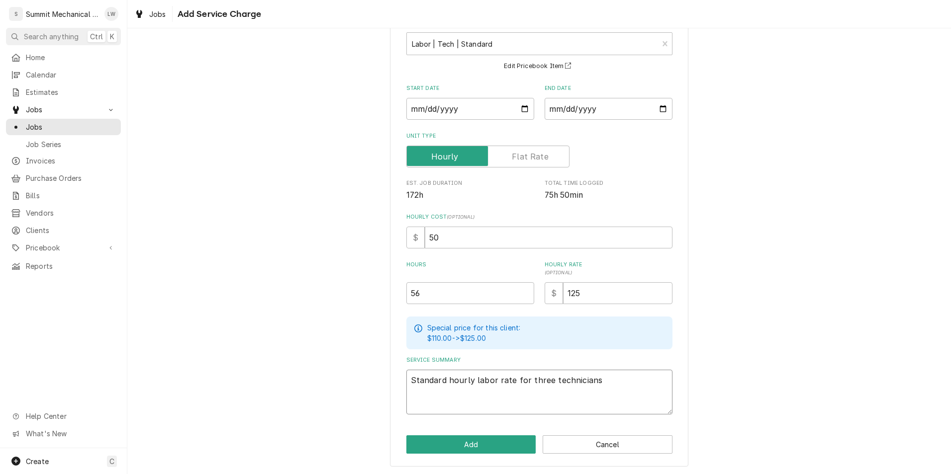 Image resolution: width=951 pixels, height=474 pixels. I want to click on button: Add, so click(471, 445).